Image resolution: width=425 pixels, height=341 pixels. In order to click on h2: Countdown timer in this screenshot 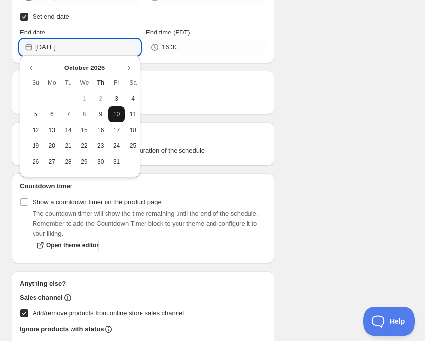, I will do `click(143, 186)`.